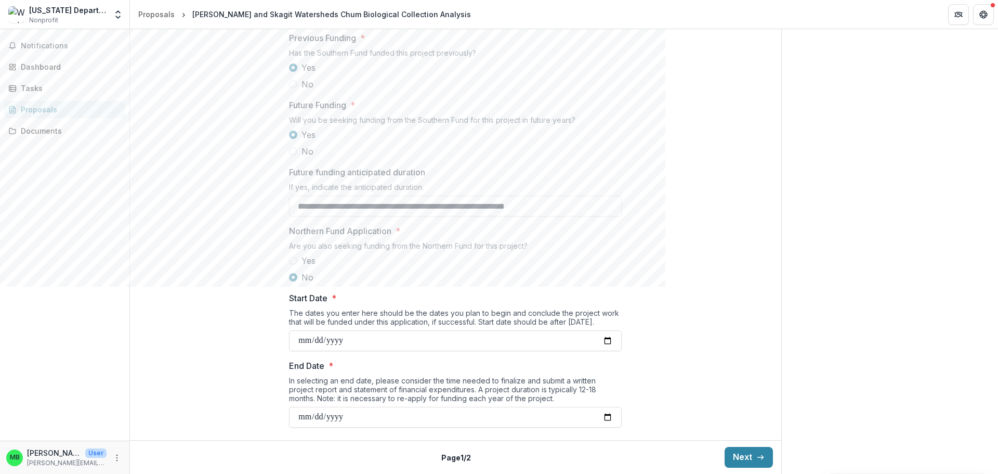 Image resolution: width=998 pixels, height=474 pixels. I want to click on div: In selecting an end date, please consider the time needed to finalize and submit a written projec..., so click(455, 391).